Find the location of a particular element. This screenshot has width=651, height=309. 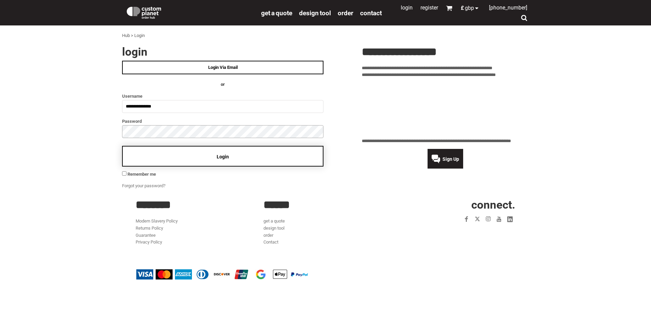

a: Forgot your password? is located at coordinates (144, 186).